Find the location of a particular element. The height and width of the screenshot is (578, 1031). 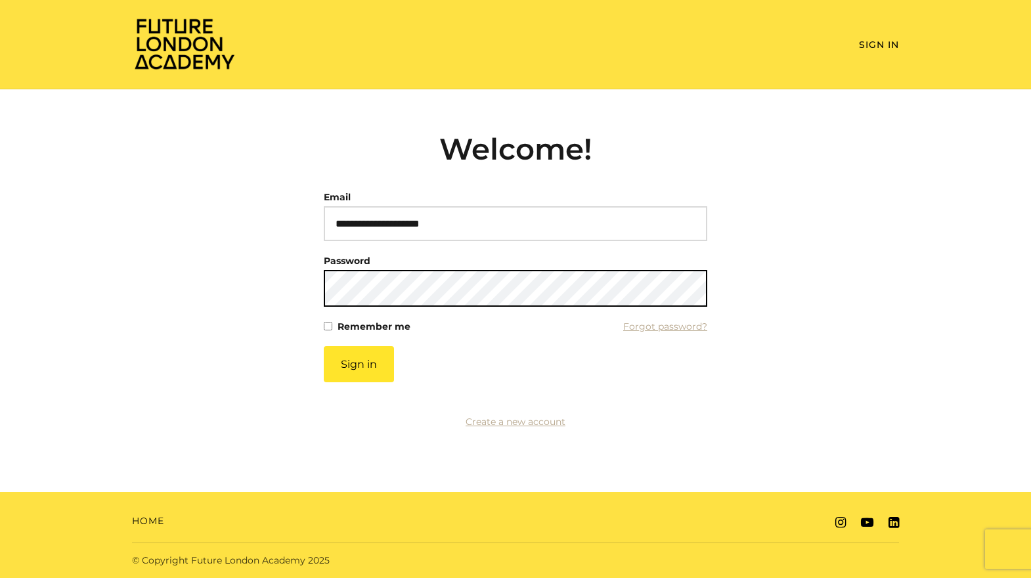

a: Sign In is located at coordinates (879, 45).